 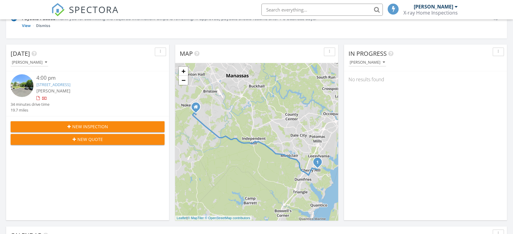 I want to click on button: New Inspection, so click(x=87, y=127).